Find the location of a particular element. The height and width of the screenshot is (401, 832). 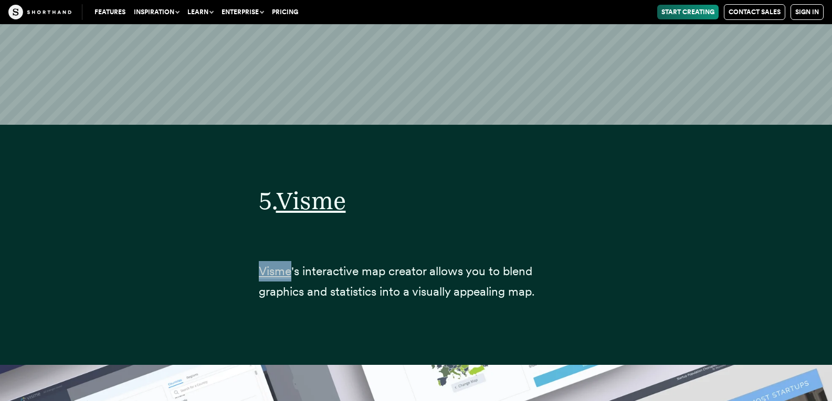

button: Enterprise is located at coordinates (242, 12).